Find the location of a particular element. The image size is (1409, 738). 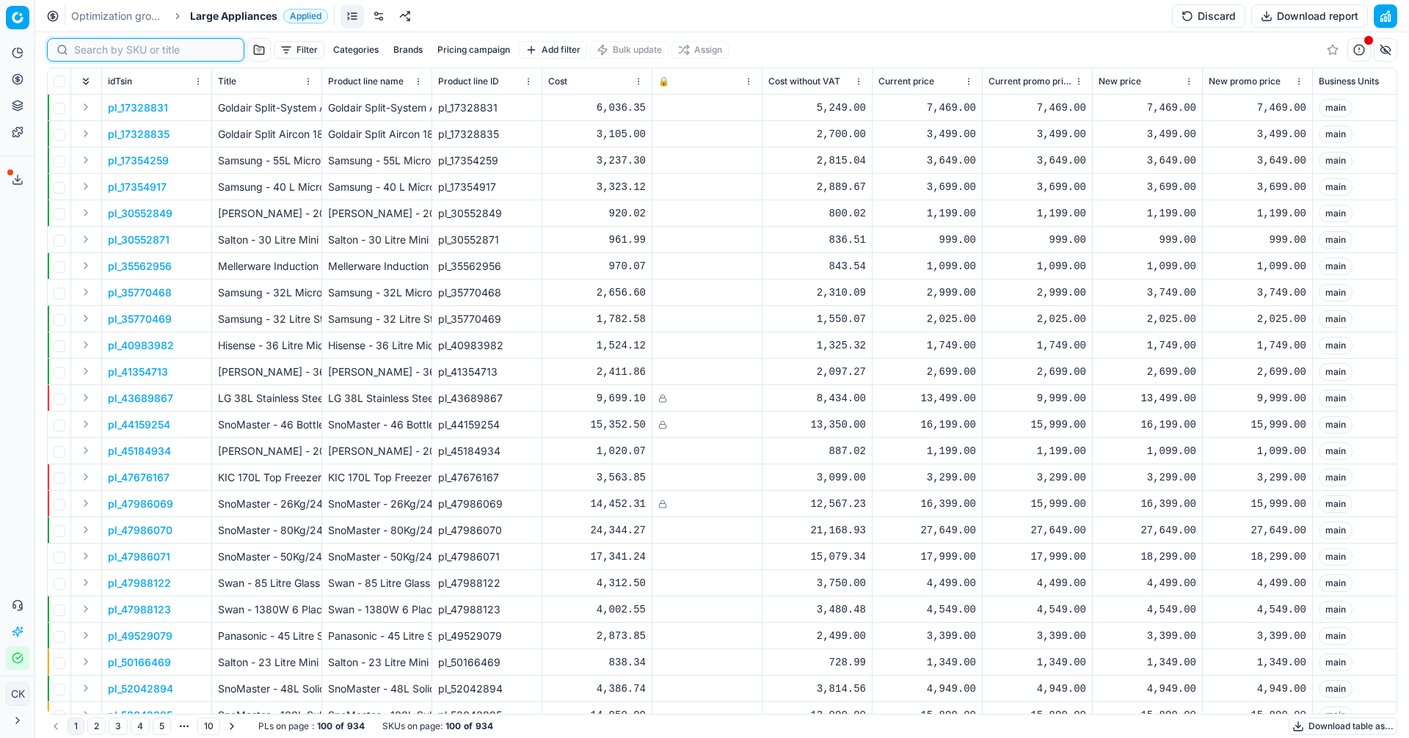

div: 1,524.12 is located at coordinates (597, 346).